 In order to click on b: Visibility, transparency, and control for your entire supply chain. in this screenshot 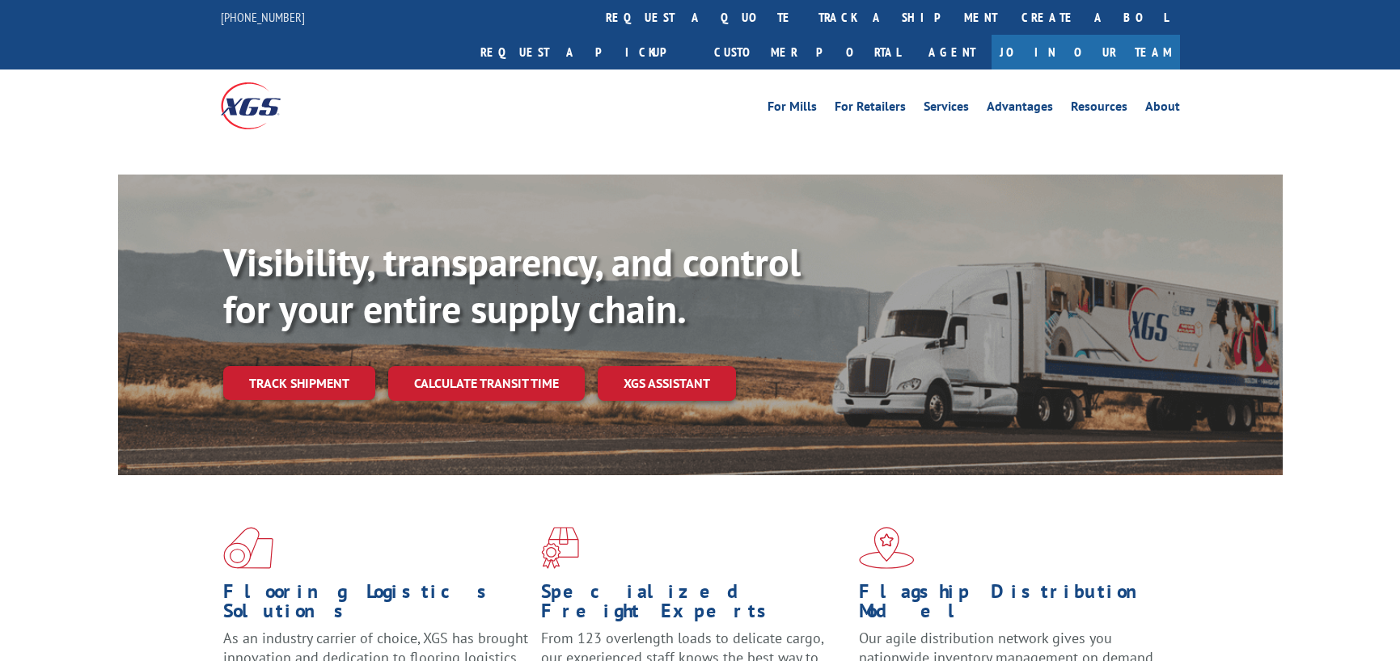, I will do `click(512, 285)`.